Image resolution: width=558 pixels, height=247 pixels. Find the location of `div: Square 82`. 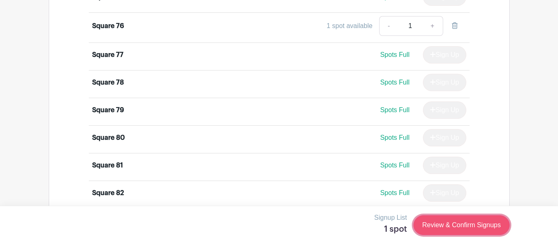

div: Square 82 is located at coordinates (108, 193).